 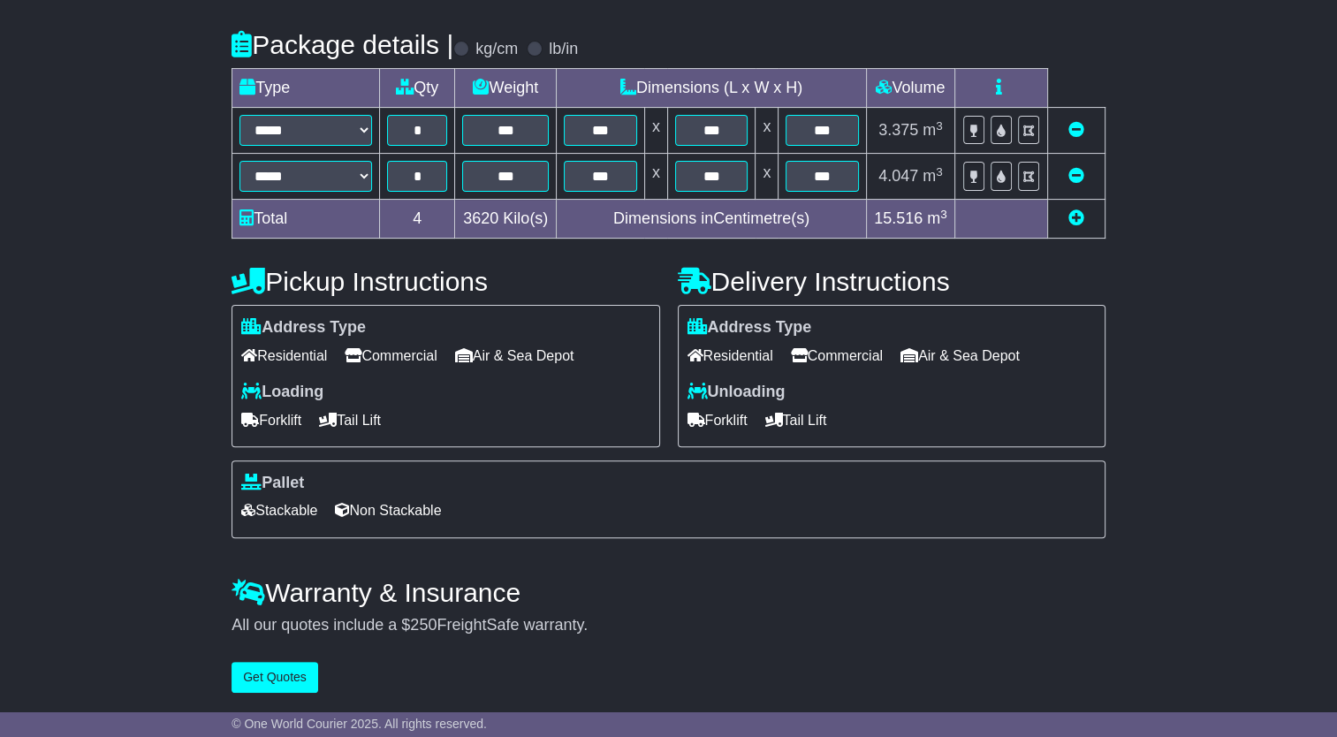 I want to click on span: 3620, so click(x=481, y=218).